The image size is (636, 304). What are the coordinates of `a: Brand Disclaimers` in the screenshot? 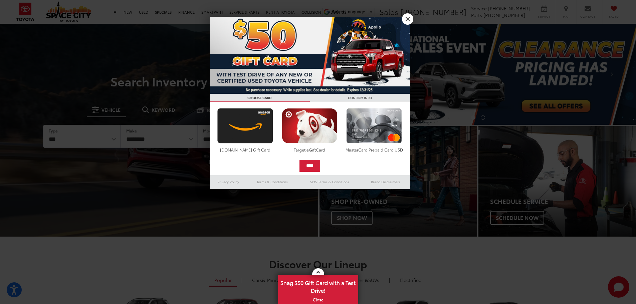 It's located at (385, 182).